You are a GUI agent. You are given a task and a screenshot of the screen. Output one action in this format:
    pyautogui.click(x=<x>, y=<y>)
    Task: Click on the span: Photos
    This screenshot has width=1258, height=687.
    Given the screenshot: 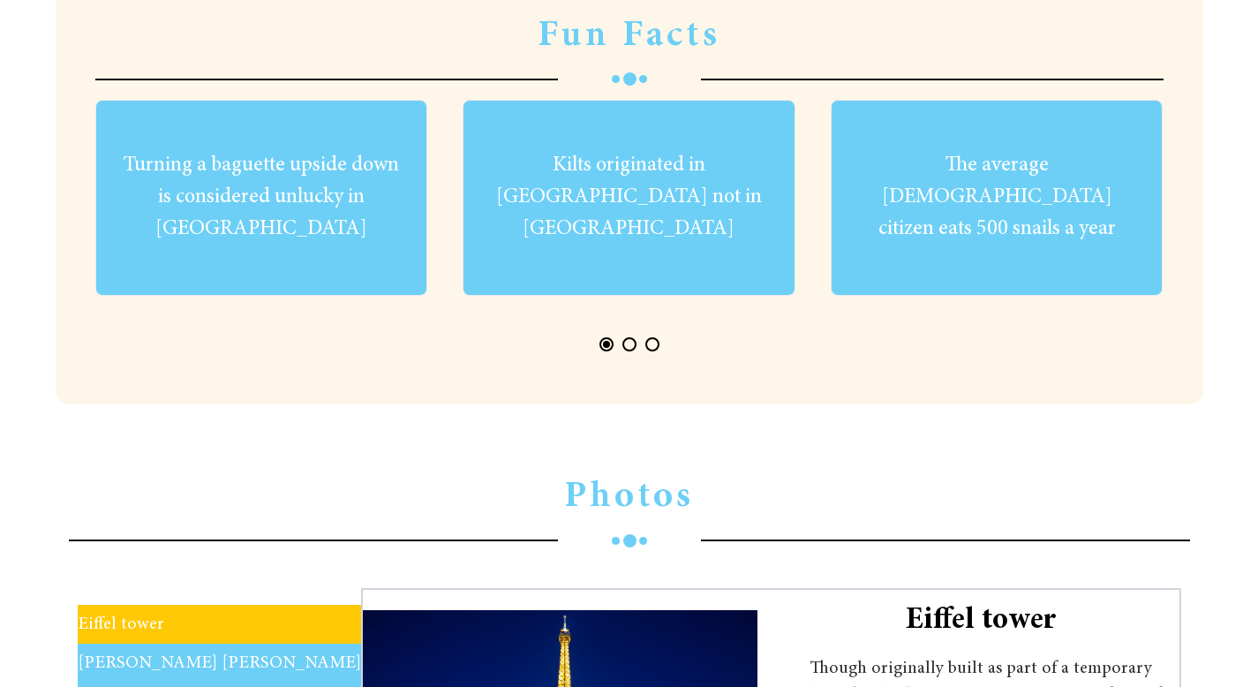 What is the action you would take?
    pyautogui.click(x=629, y=497)
    